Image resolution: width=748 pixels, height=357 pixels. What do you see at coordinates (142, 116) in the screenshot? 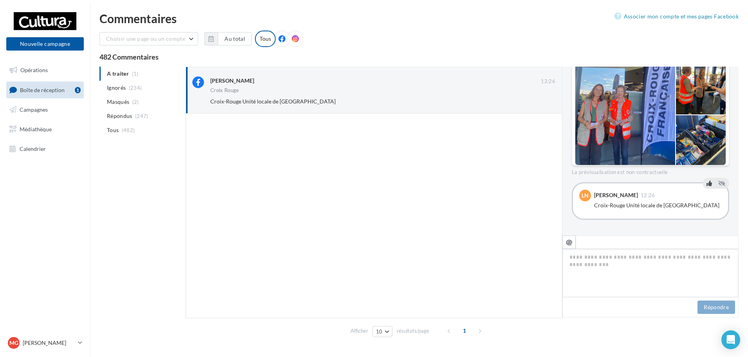
I see `span: (247)` at bounding box center [142, 116].